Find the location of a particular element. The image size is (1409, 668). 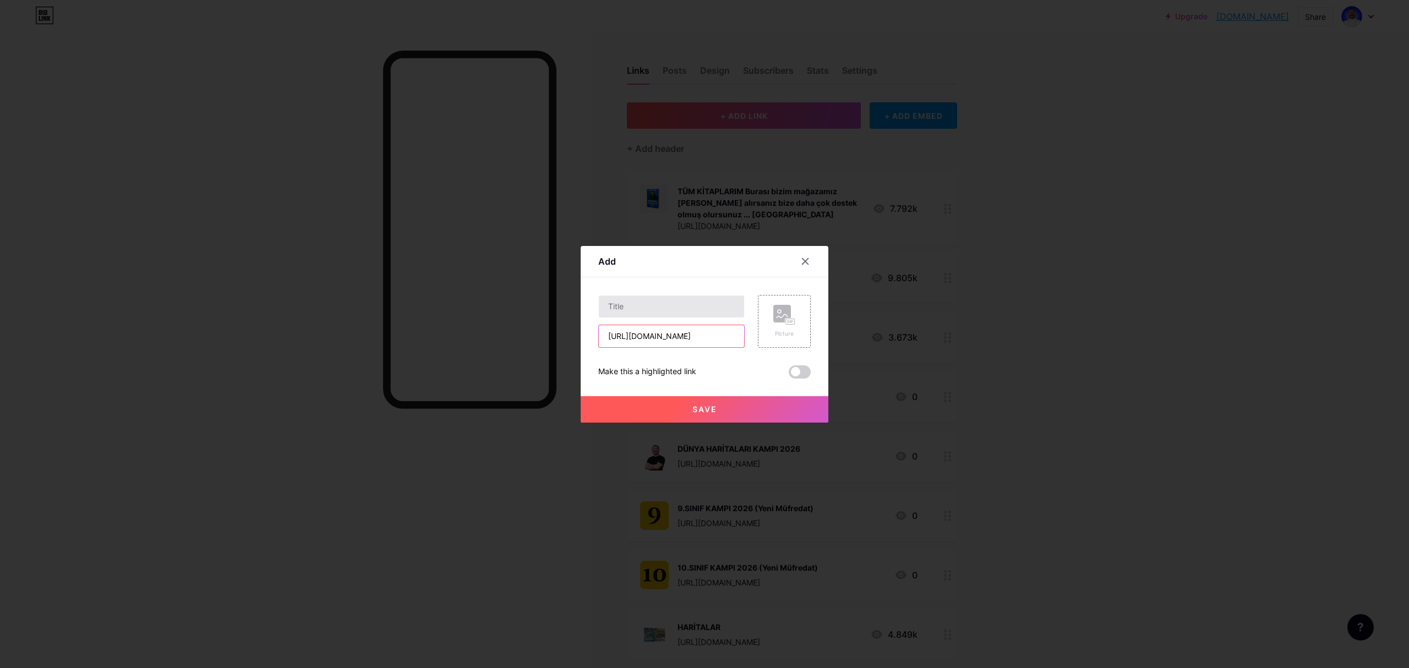

div: Picture is located at coordinates (784, 334).